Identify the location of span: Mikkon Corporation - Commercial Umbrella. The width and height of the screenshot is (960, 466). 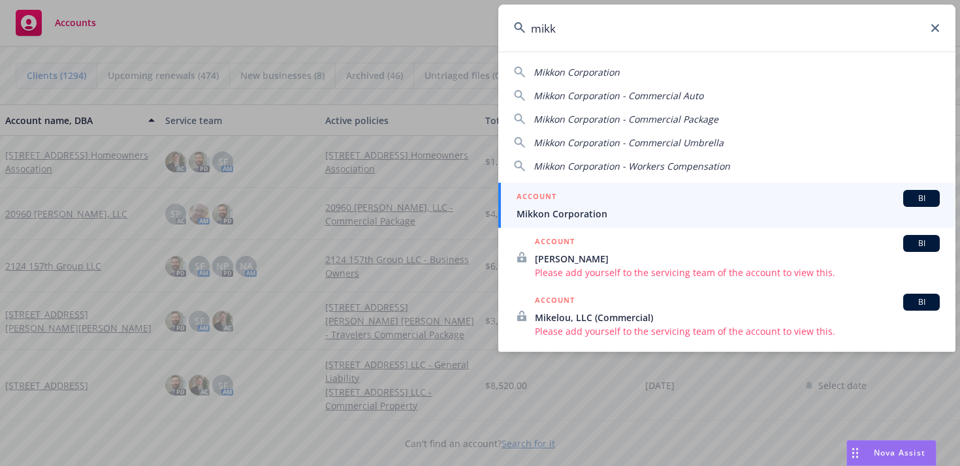
(628, 142).